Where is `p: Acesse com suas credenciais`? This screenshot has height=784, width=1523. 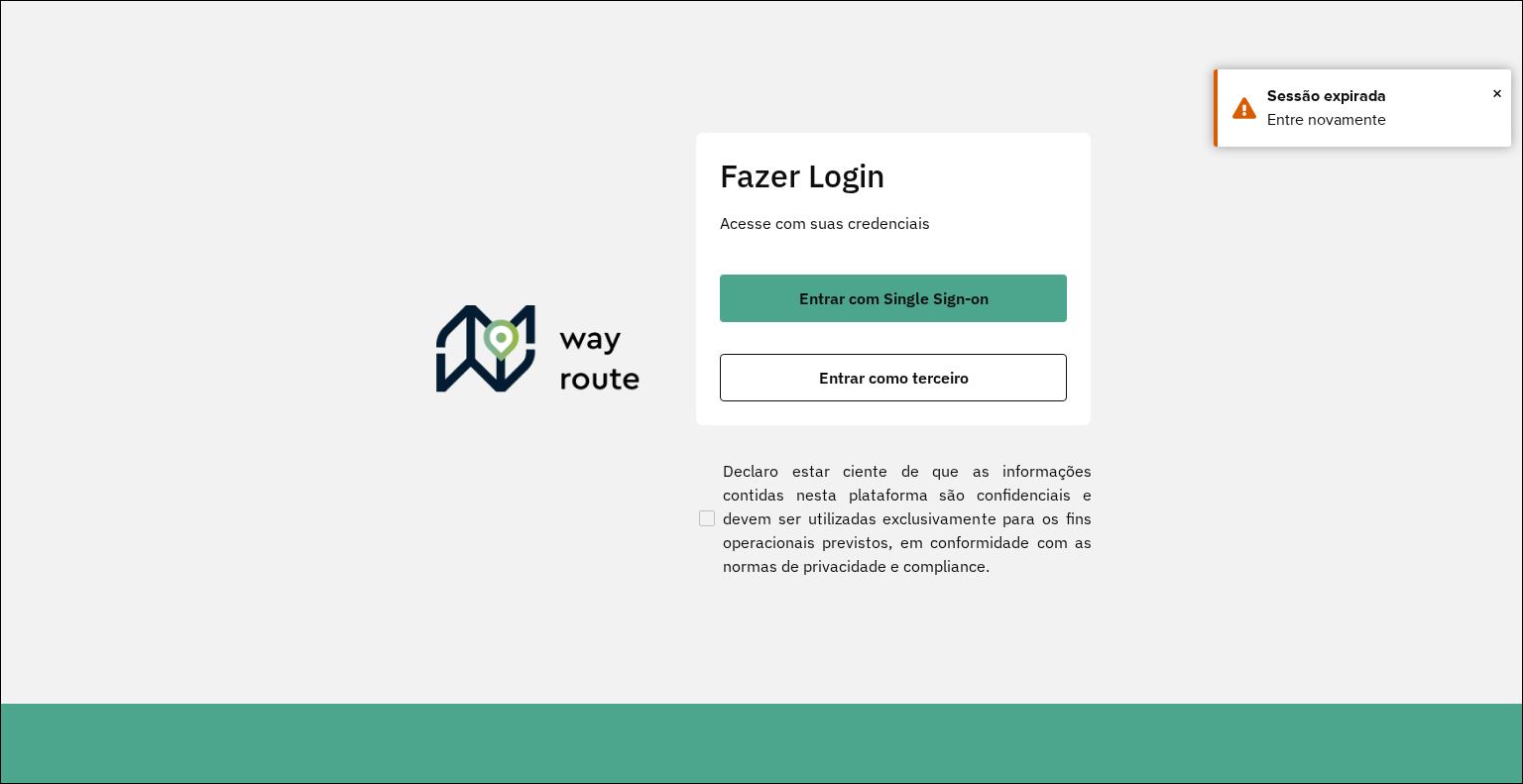 p: Acesse com suas credenciais is located at coordinates (893, 223).